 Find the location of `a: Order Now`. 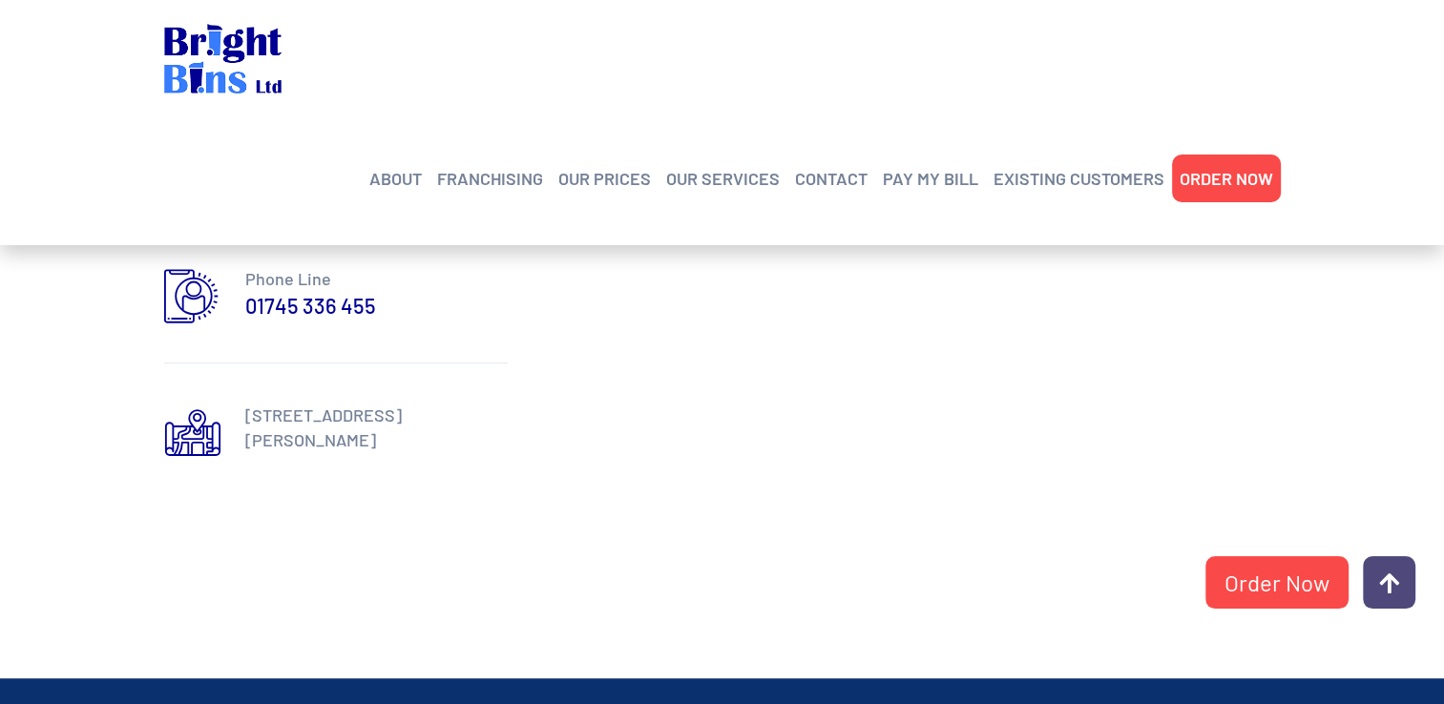

a: Order Now is located at coordinates (1277, 582).